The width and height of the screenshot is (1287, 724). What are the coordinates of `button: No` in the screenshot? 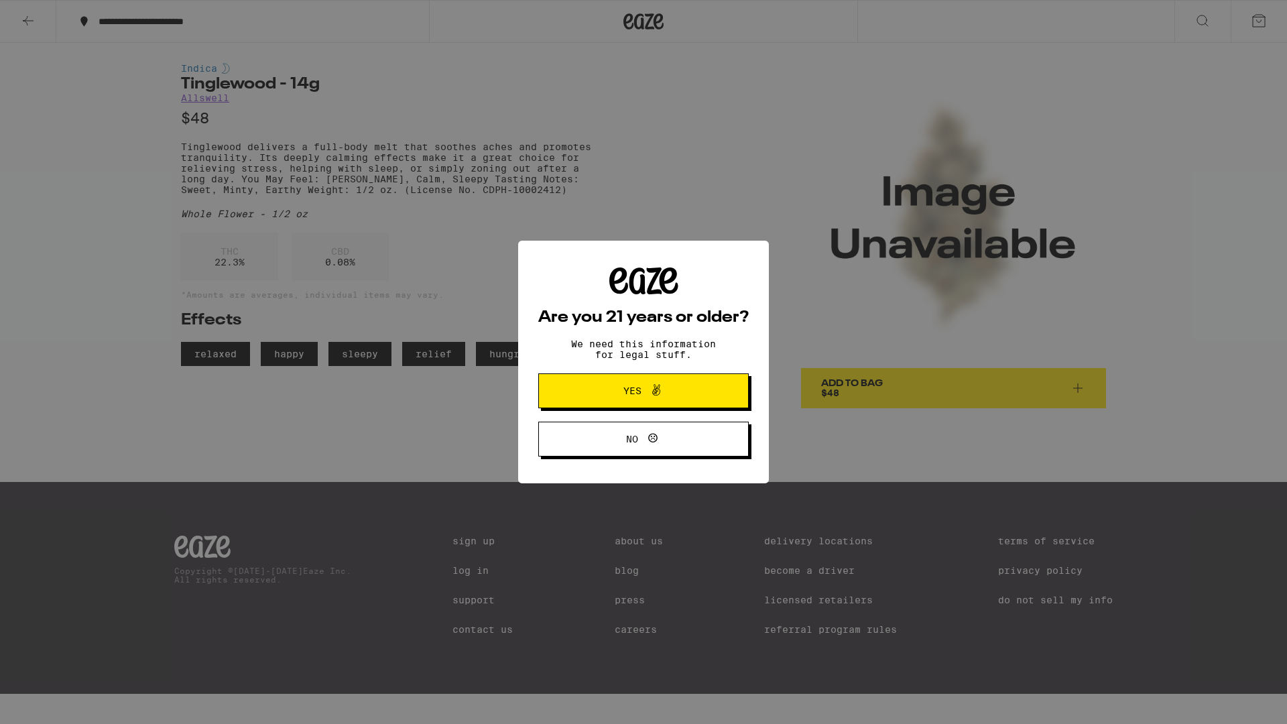 It's located at (644, 439).